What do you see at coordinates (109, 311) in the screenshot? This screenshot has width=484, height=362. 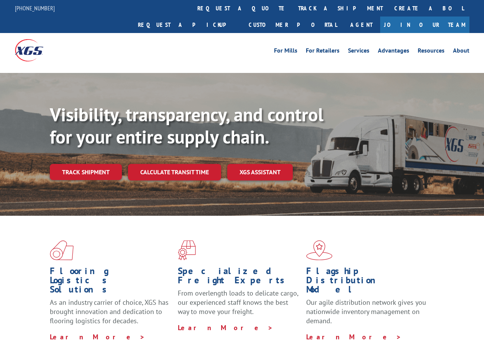 I see `span: As an industry carrier of choice, XGS has brought innovation and dedication to flooring logistics...` at bounding box center [109, 311].